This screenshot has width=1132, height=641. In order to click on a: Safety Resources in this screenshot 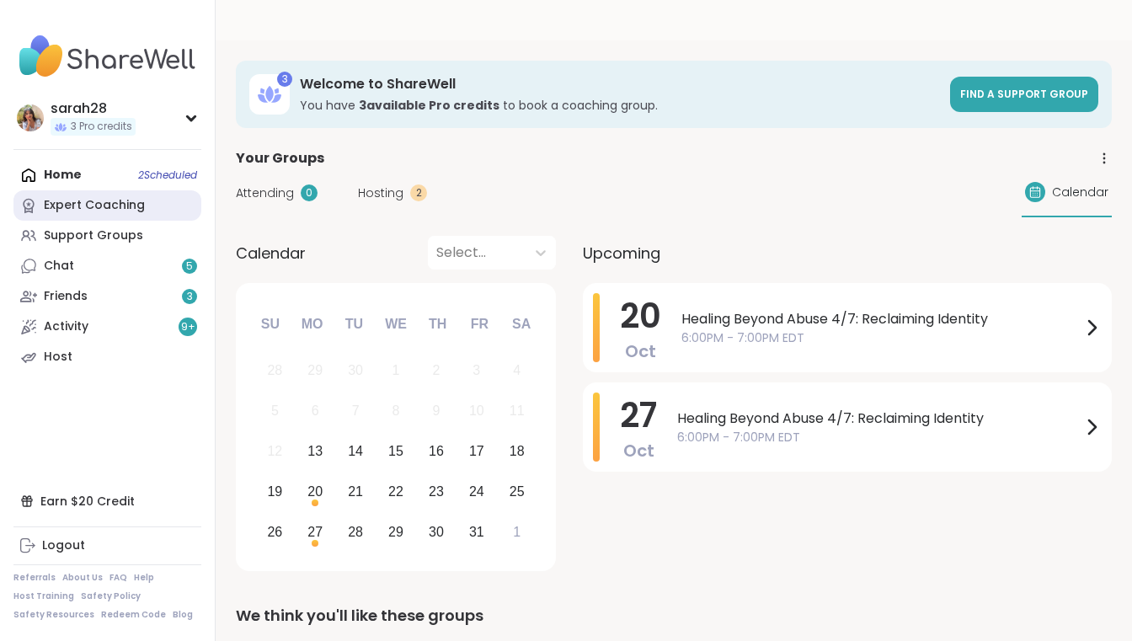, I will do `click(54, 615)`.